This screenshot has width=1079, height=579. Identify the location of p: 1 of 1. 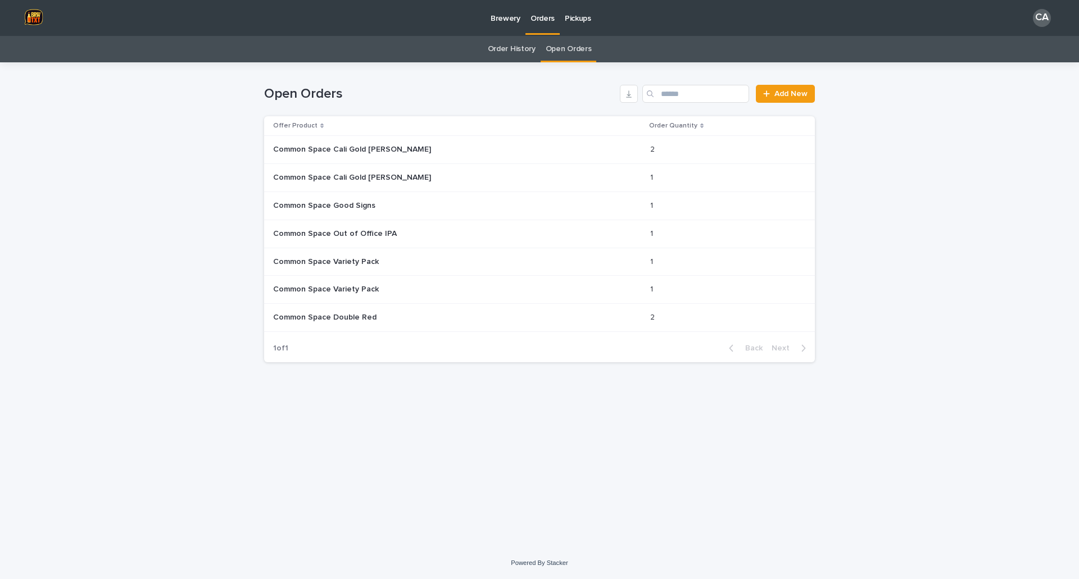
(280, 348).